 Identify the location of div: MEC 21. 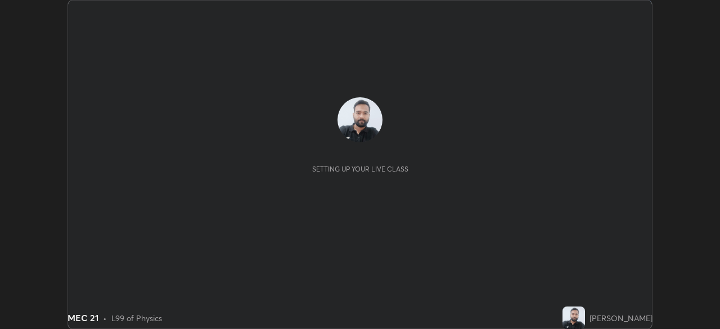
(83, 318).